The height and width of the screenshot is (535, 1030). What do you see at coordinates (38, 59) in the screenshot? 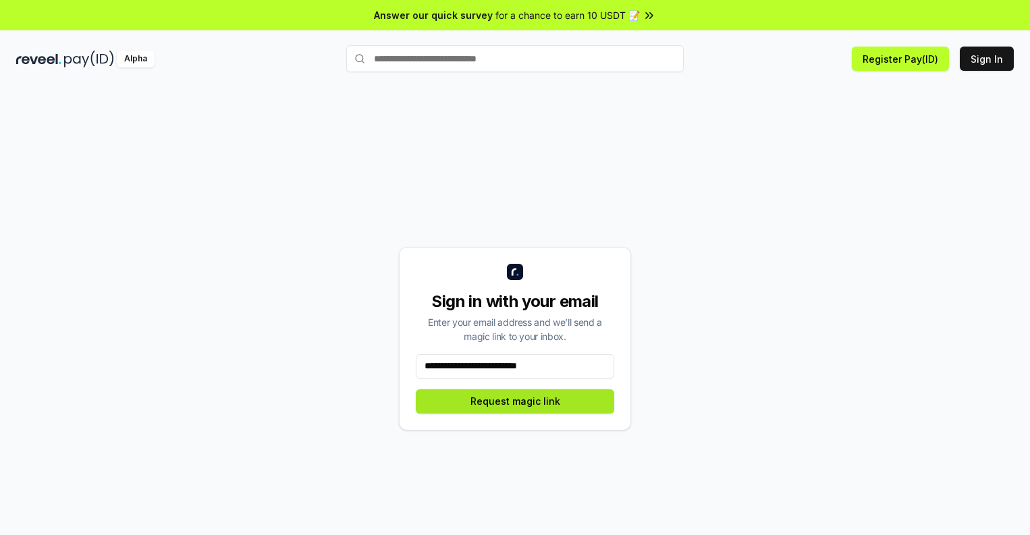
I see `img: reveel_dark` at bounding box center [38, 59].